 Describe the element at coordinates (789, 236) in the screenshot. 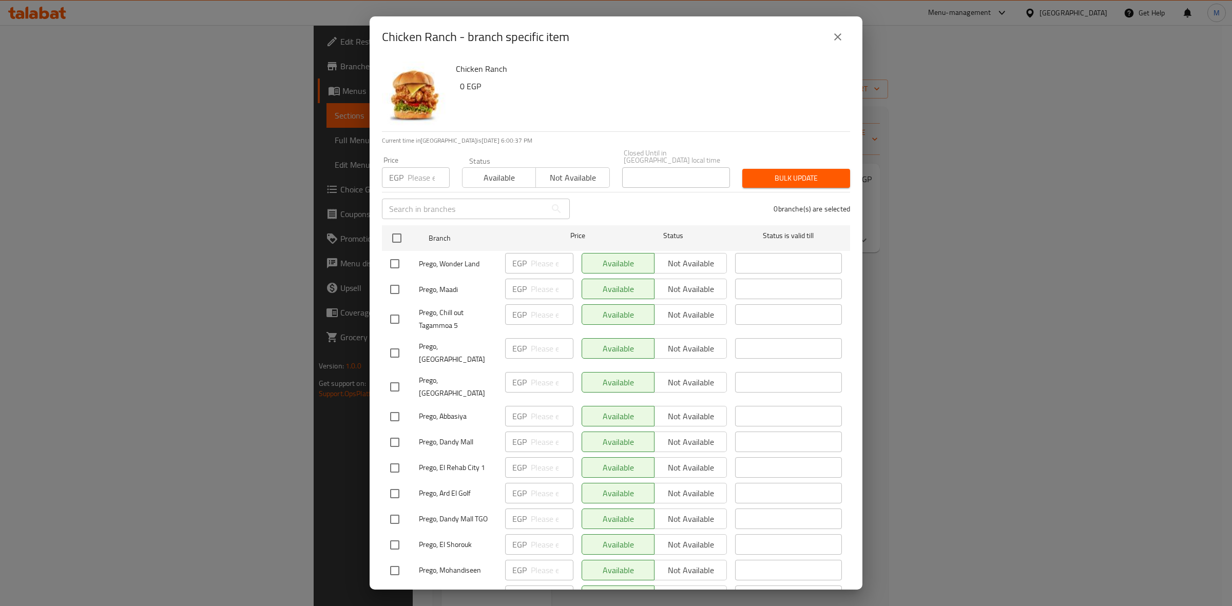

I see `span: Status is valid till` at that location.